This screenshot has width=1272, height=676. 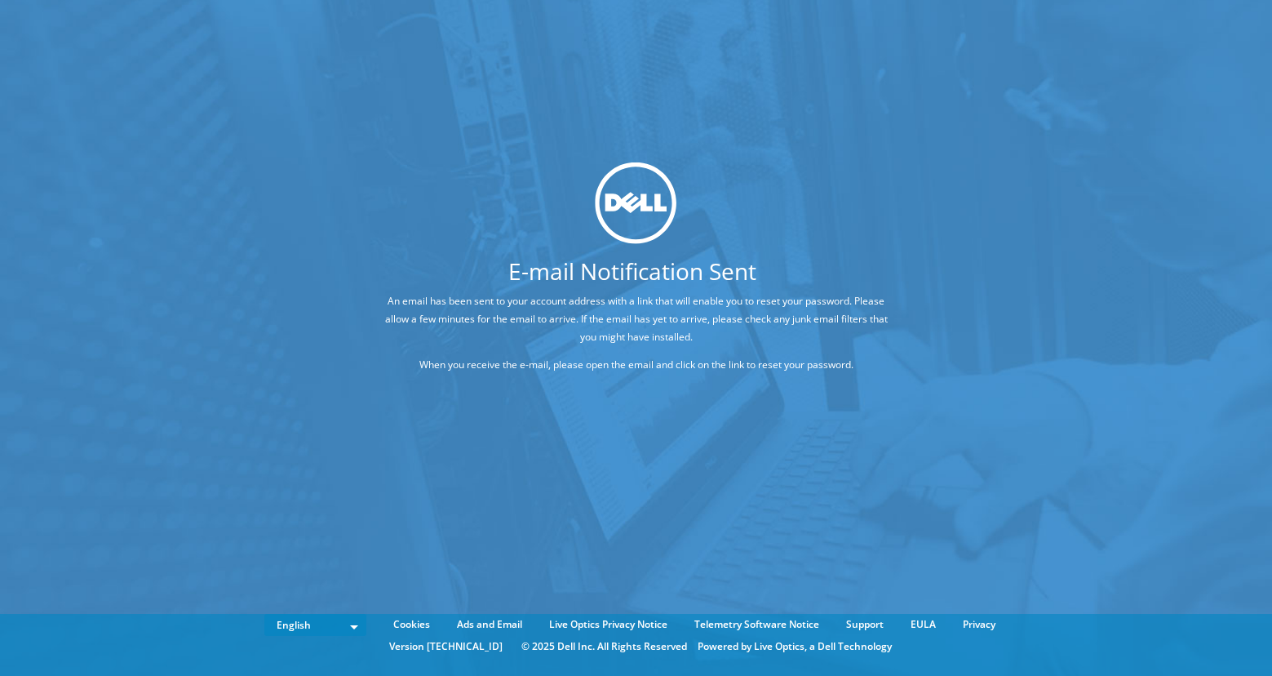 I want to click on h1: E-mail Notification Sent, so click(x=632, y=271).